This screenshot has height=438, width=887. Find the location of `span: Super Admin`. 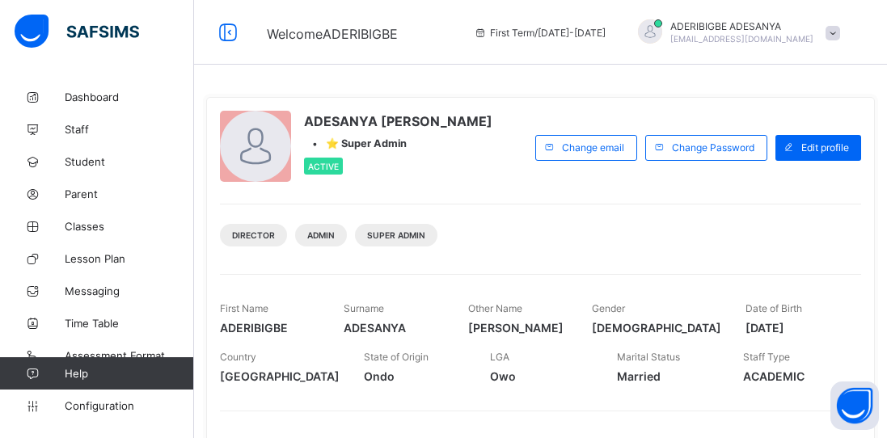

span: Super Admin is located at coordinates (396, 235).